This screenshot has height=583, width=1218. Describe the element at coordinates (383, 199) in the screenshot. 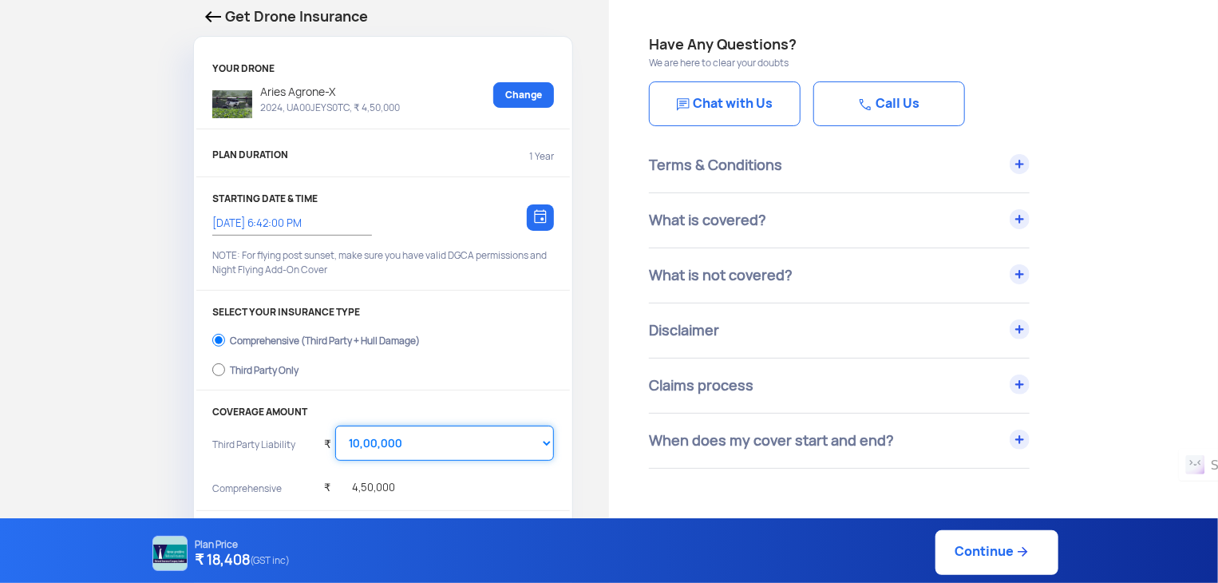

I see `p: STARTING DATE & TIME` at that location.